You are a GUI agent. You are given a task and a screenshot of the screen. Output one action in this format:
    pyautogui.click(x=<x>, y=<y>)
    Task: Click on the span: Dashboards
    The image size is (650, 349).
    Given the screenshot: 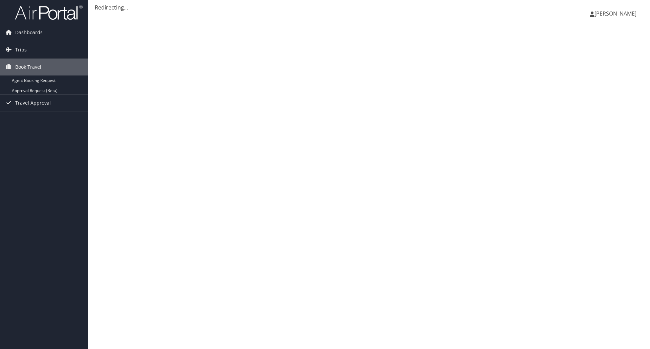 What is the action you would take?
    pyautogui.click(x=29, y=32)
    